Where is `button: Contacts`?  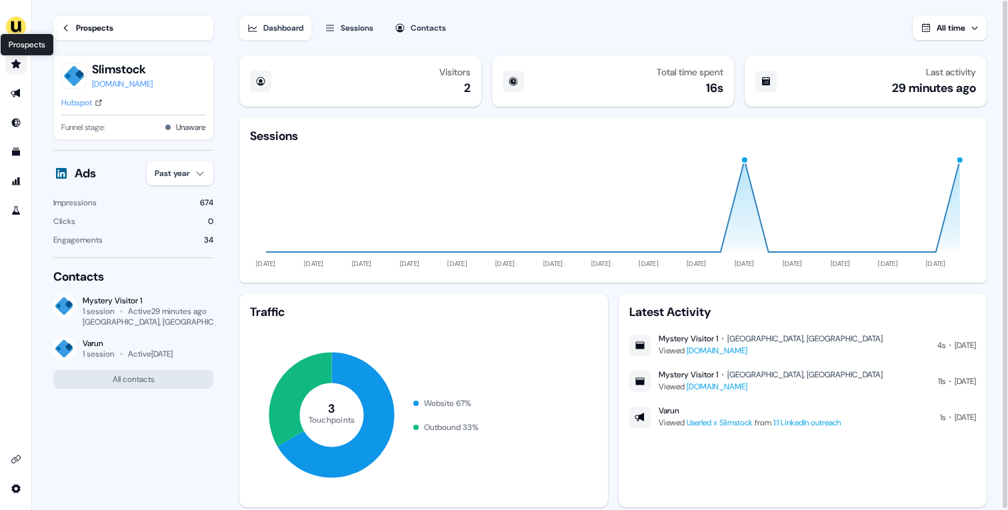 button: Contacts is located at coordinates (420, 28).